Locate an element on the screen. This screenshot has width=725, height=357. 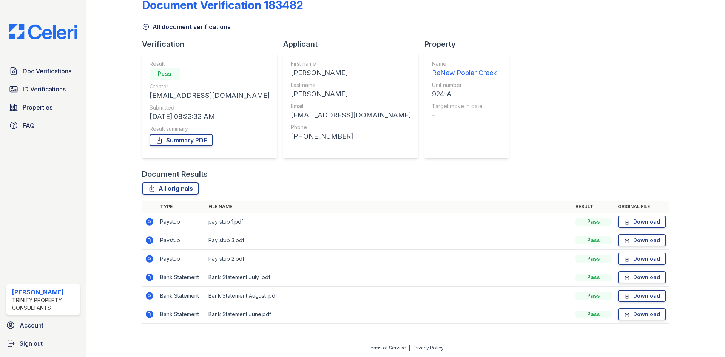
div: Target move in date is located at coordinates (464, 106).